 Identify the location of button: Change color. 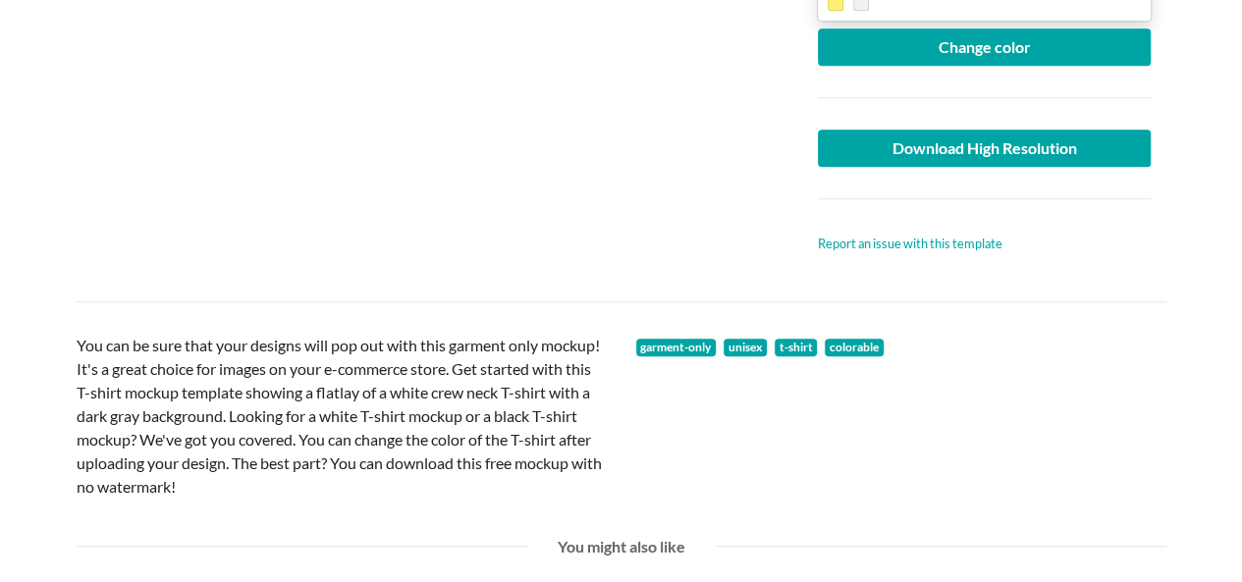
(985, 47).